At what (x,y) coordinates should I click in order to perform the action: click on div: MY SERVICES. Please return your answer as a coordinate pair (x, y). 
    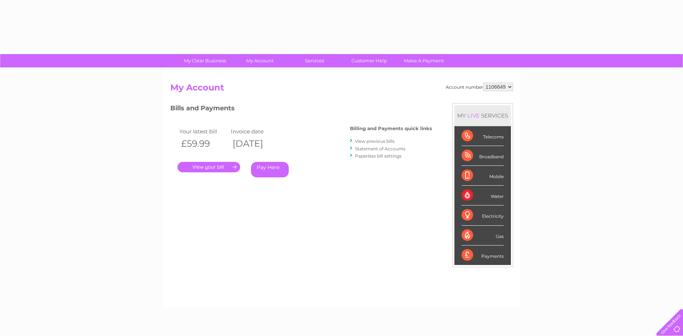
    Looking at the image, I should click on (483, 115).